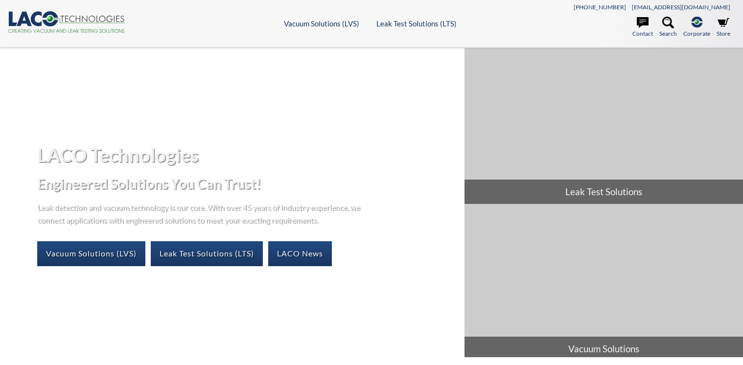  Describe the element at coordinates (697, 33) in the screenshot. I see `span: Corporate` at that location.